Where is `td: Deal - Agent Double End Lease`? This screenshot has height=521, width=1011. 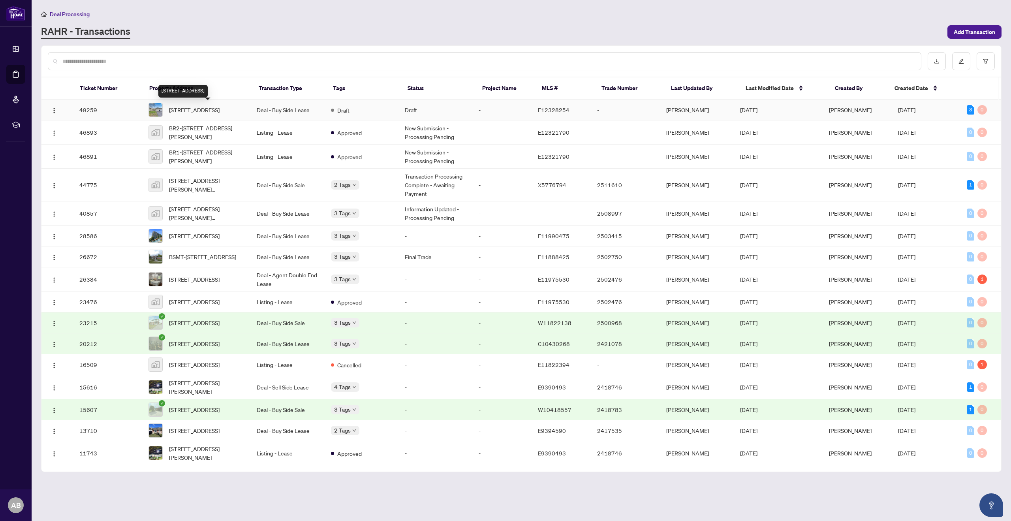 td: Deal - Agent Double End Lease is located at coordinates (287, 279).